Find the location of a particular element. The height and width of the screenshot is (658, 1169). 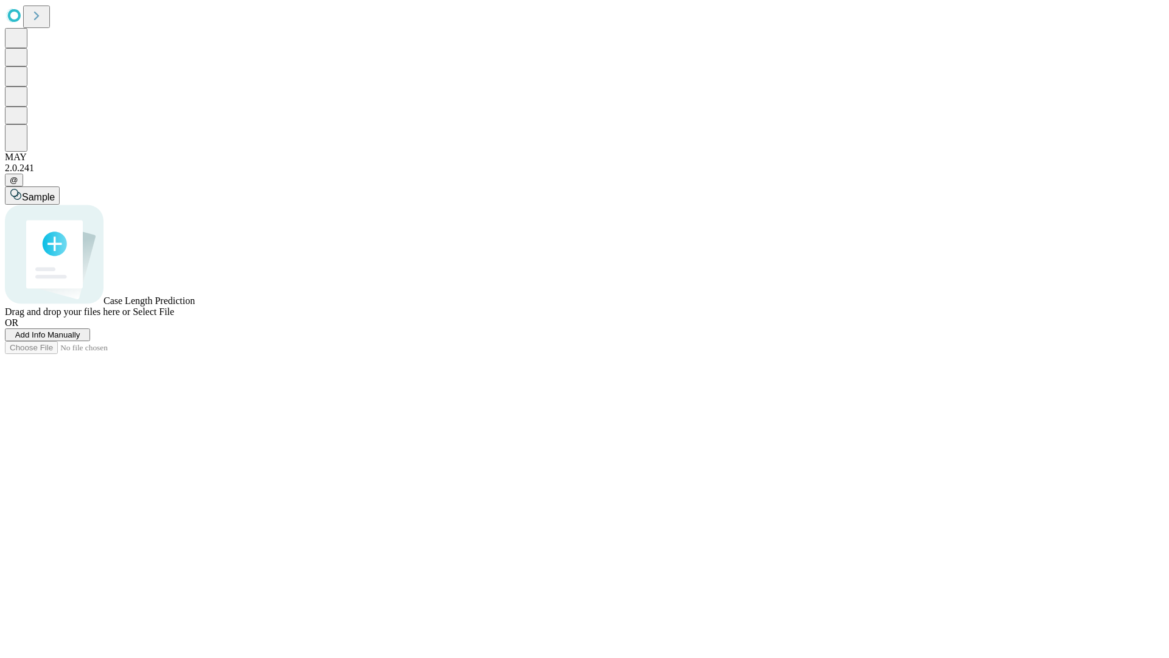

button: Add Info Manually is located at coordinates (47, 334).